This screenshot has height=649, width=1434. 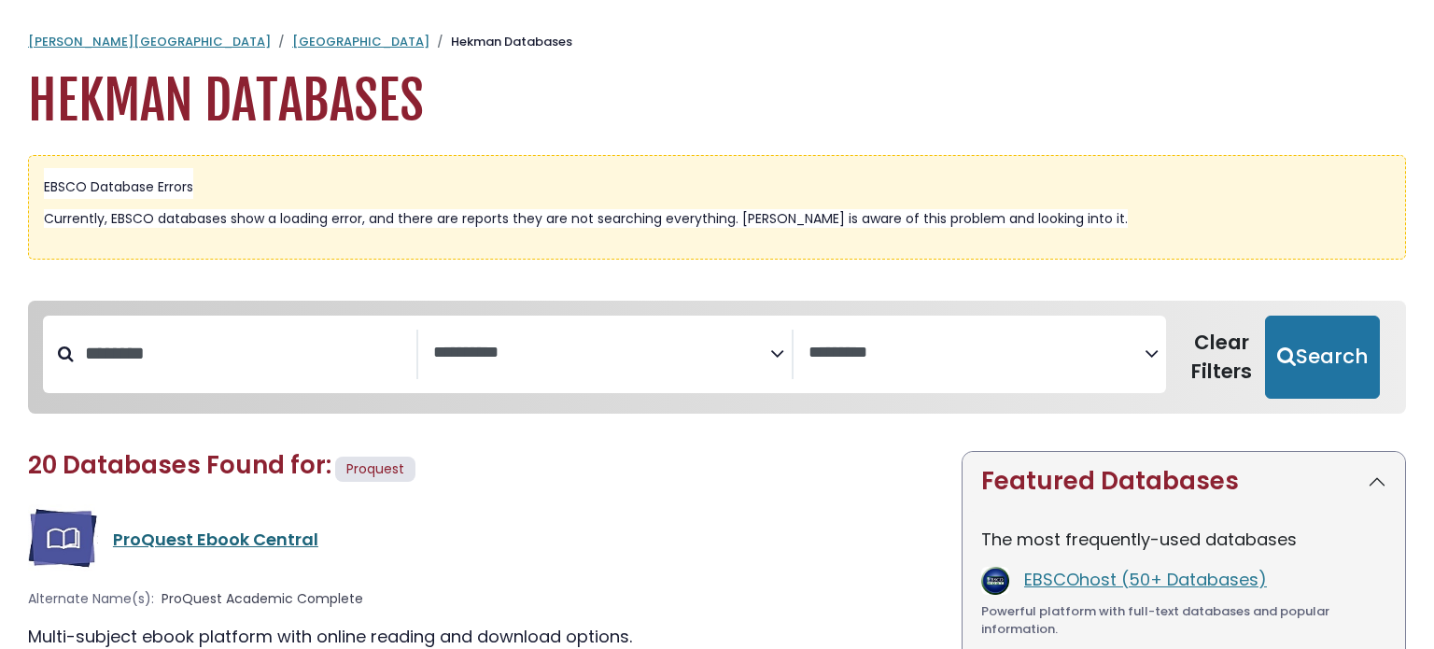 I want to click on span: ProQuest Academic Complete, so click(x=262, y=598).